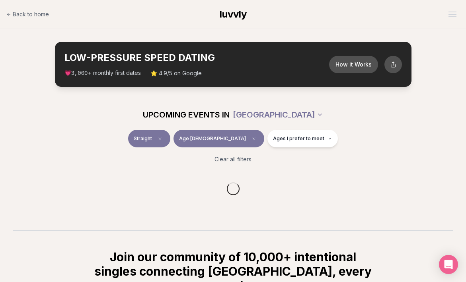  Describe the element at coordinates (149, 138) in the screenshot. I see `button: StraightClear event type filter` at that location.